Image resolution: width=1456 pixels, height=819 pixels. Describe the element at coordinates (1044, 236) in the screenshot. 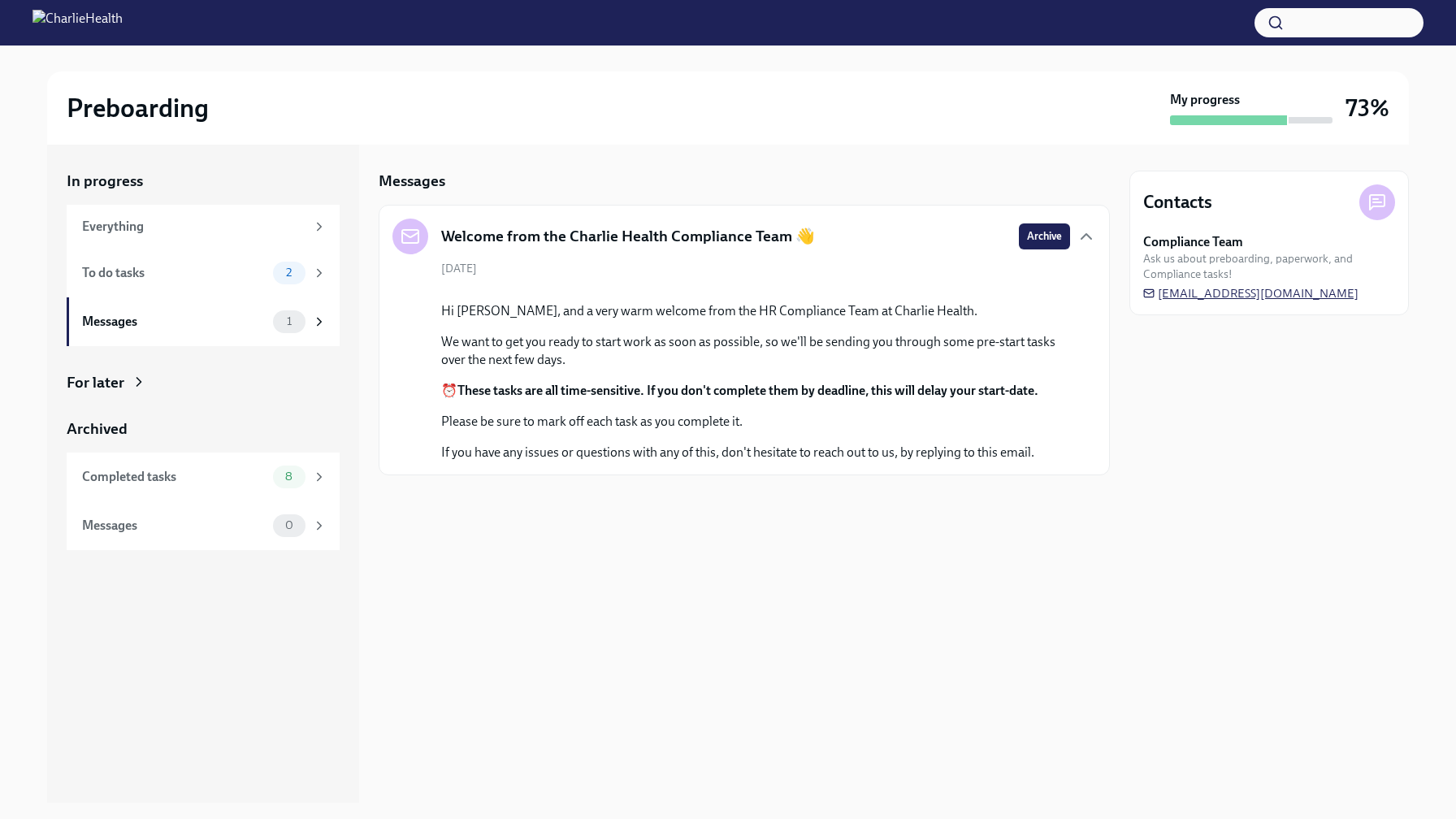

I see `span: Archive` at that location.